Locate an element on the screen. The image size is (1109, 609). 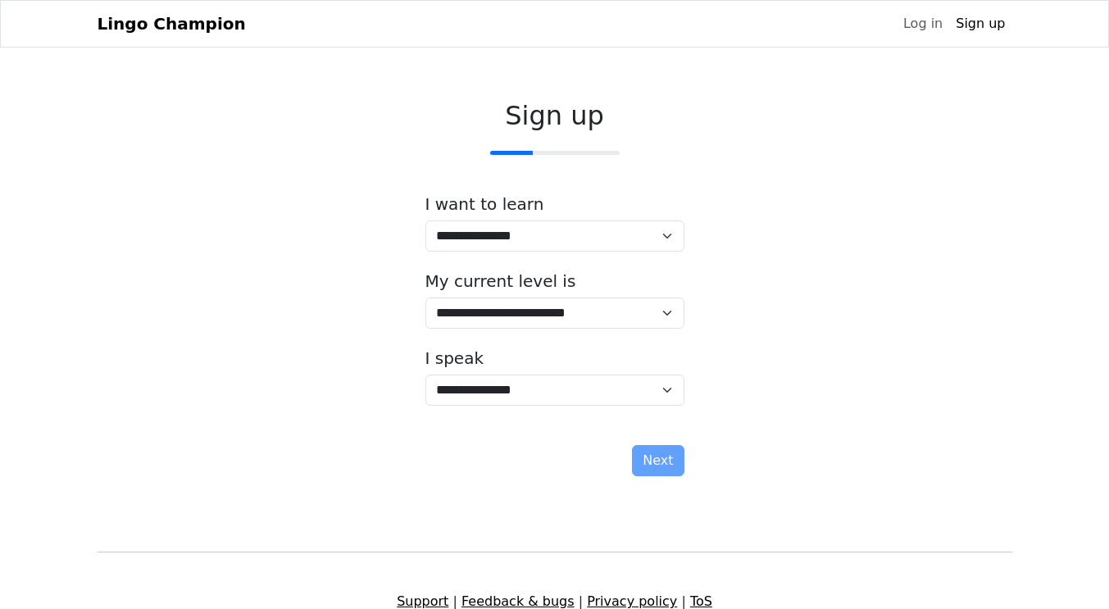
a: Sign up is located at coordinates (980, 24).